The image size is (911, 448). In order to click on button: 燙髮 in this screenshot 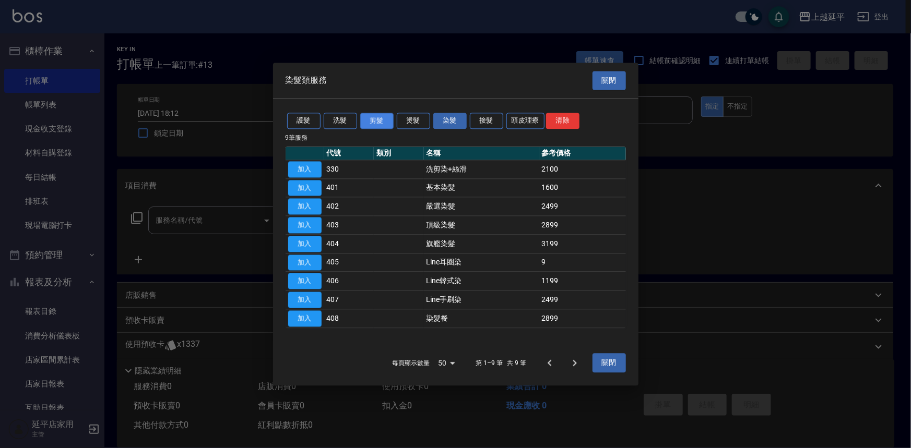, I will do `click(413, 121)`.